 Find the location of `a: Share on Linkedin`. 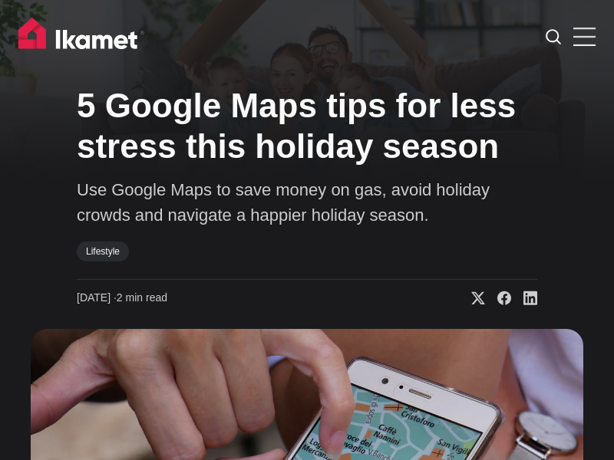

a: Share on Linkedin is located at coordinates (524, 299).